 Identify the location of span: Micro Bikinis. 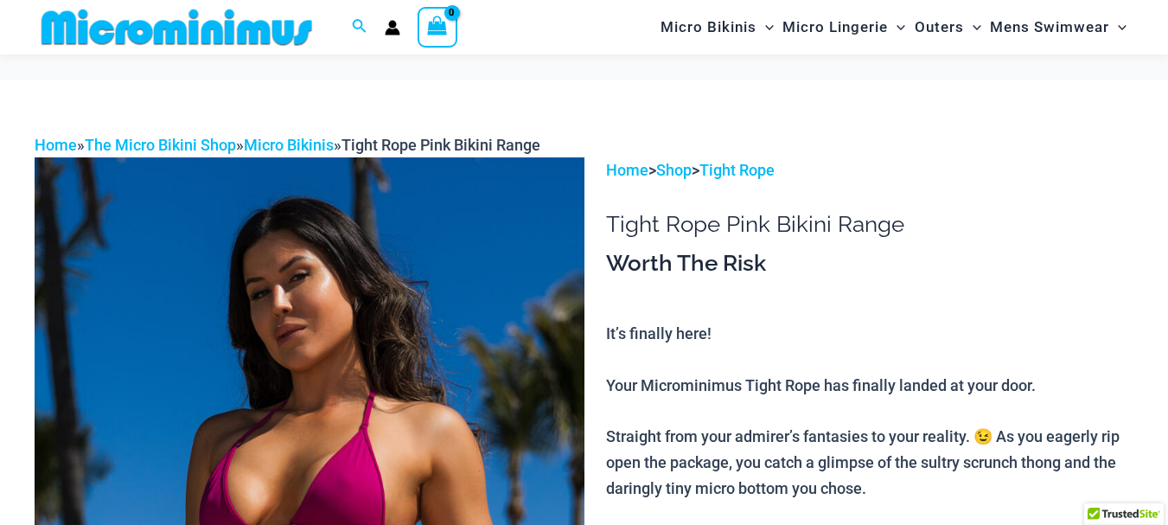
(708, 27).